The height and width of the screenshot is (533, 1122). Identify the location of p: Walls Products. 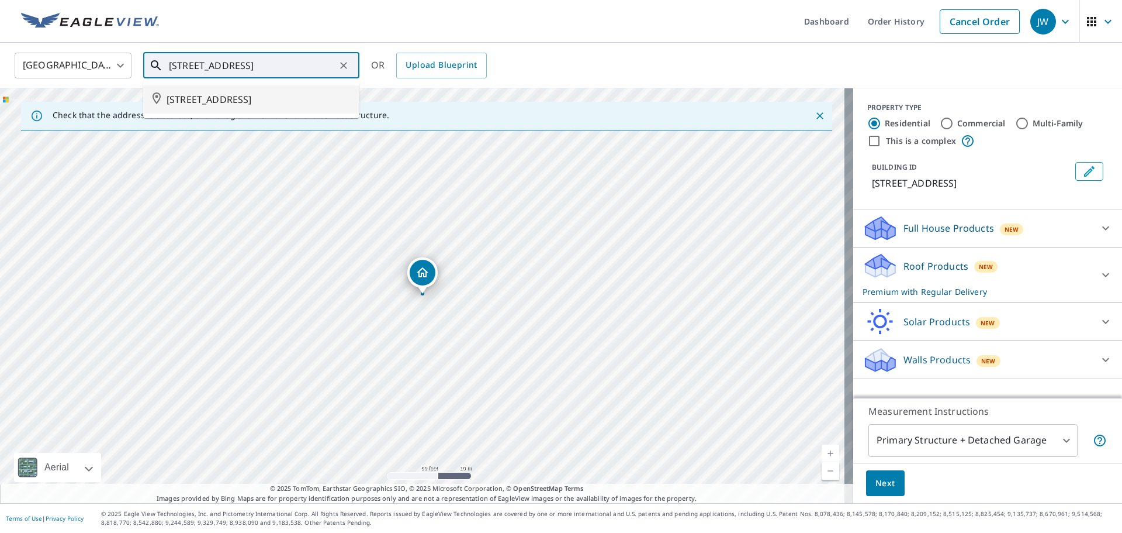
(937, 360).